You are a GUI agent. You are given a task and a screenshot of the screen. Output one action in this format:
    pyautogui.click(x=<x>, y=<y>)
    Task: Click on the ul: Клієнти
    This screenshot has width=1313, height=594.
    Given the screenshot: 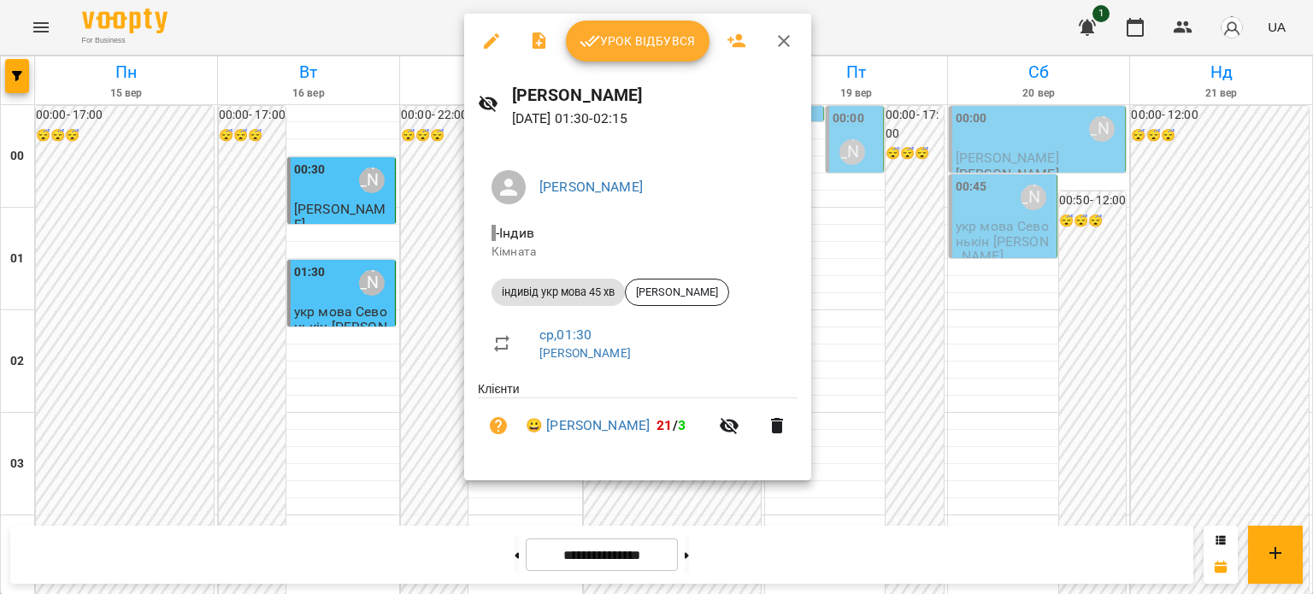 What is the action you would take?
    pyautogui.click(x=638, y=420)
    